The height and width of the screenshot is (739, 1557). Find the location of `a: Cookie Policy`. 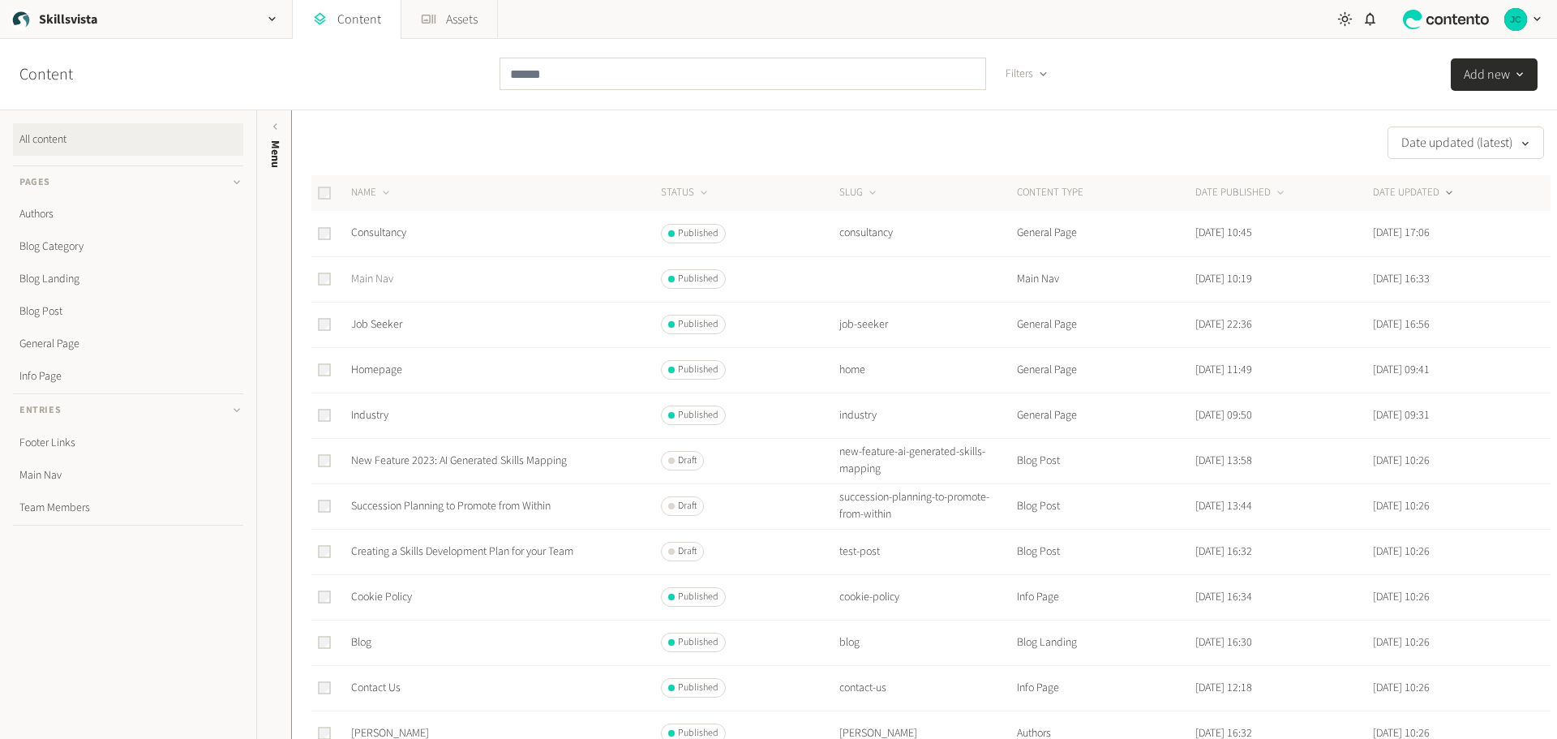

a: Cookie Policy is located at coordinates (381, 597).